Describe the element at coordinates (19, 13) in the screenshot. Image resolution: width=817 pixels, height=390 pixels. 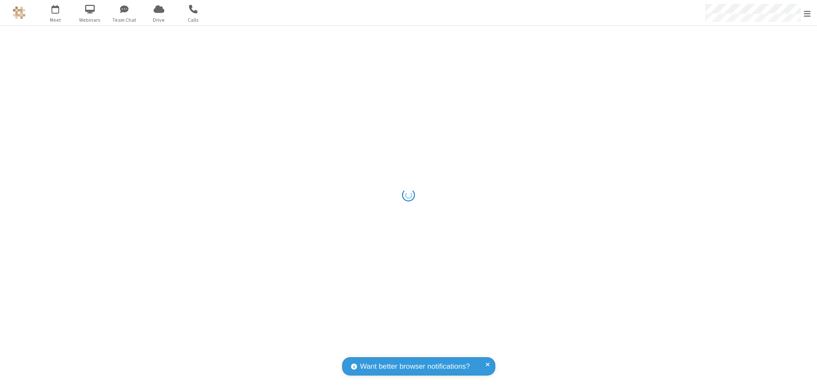
I see `img: QA Selenium DO NOT DELETE OR CHANGE` at that location.